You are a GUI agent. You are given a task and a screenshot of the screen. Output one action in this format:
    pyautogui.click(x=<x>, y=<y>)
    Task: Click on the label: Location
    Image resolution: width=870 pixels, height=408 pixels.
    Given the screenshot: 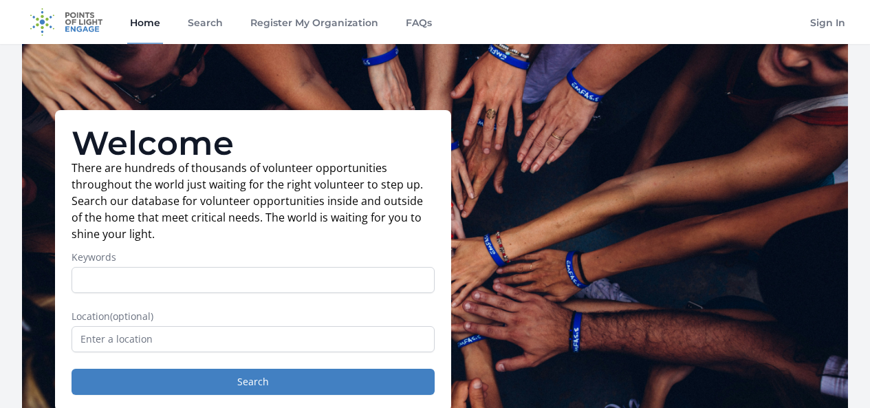 What is the action you would take?
    pyautogui.click(x=253, y=317)
    